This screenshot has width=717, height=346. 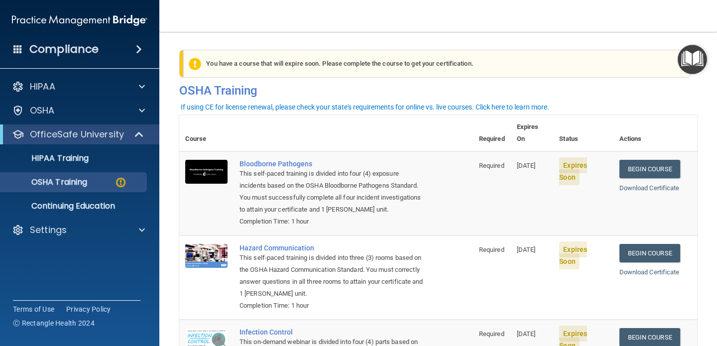 I want to click on div: Infection Control, so click(x=331, y=332).